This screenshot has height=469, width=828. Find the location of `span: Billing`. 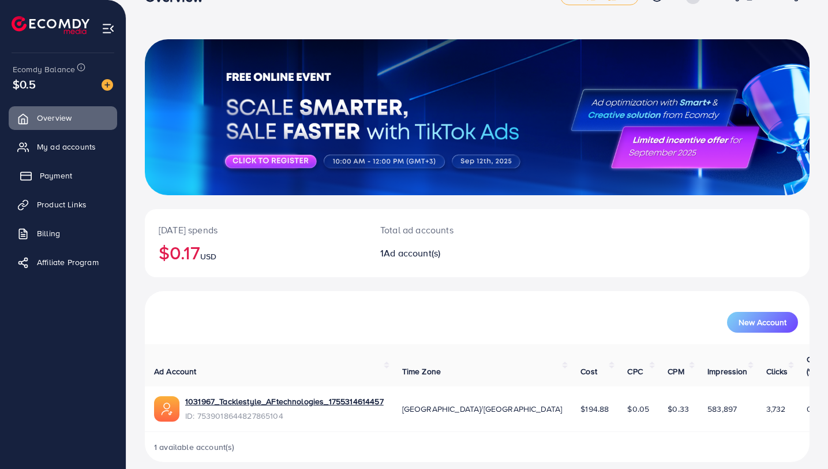

span: Billing is located at coordinates (48, 233).